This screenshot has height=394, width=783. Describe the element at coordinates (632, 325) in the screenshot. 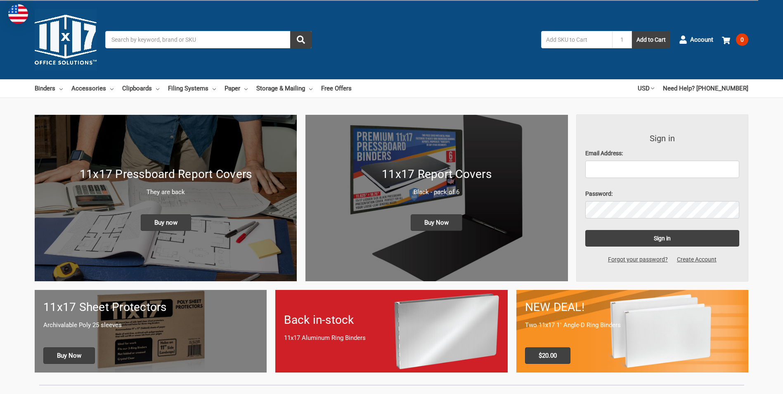

I see `p: Two 11x17 1" Angle-D Ring Binders` at that location.